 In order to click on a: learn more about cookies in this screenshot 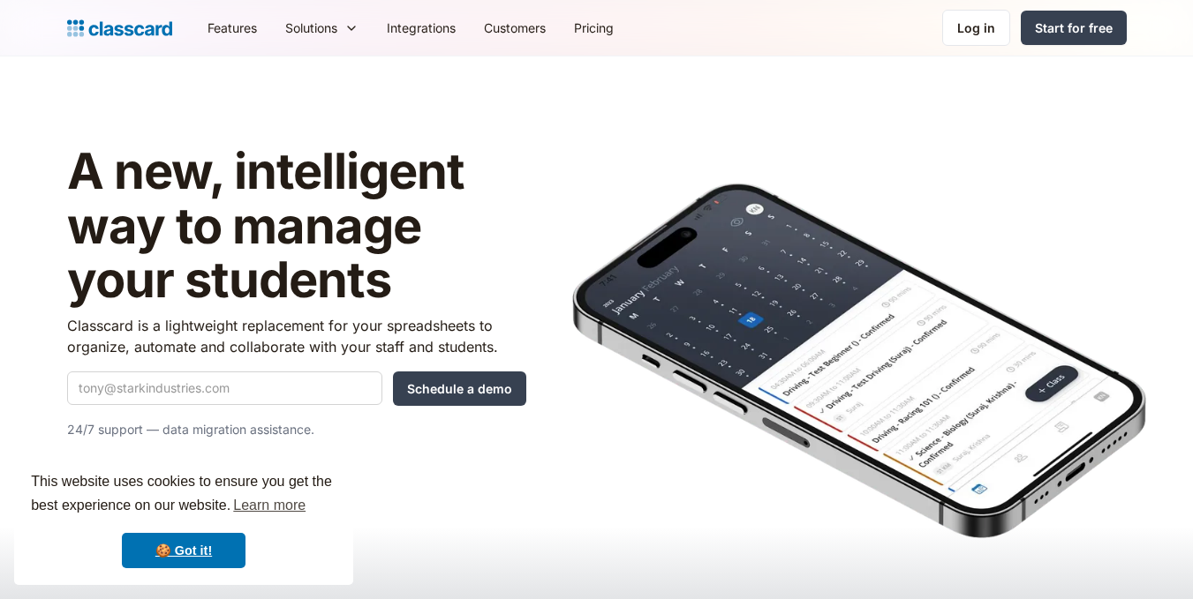, I will do `click(269, 506)`.